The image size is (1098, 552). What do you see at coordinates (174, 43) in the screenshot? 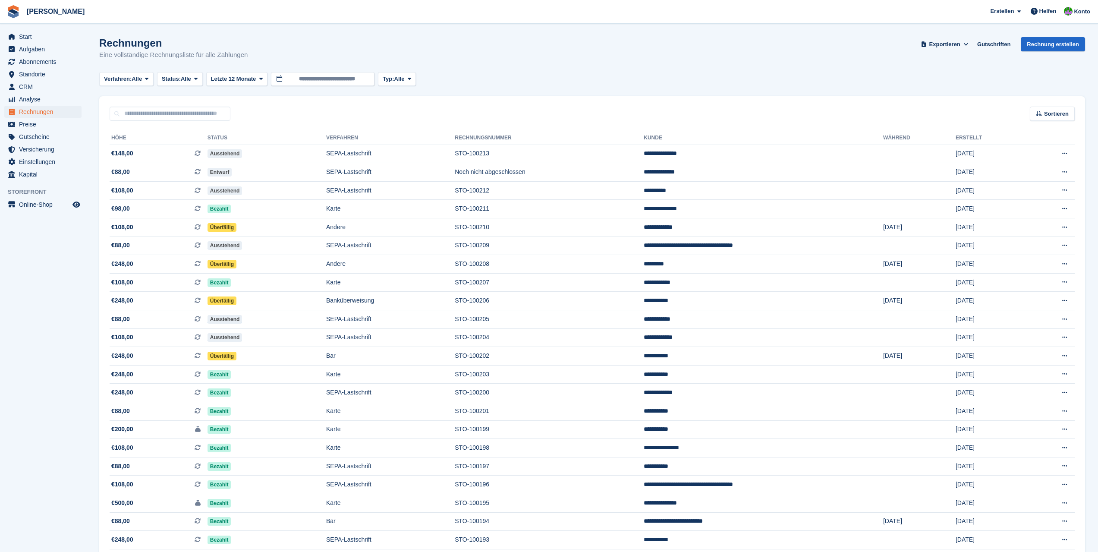
I see `h1: Rechnungen` at bounding box center [174, 43].